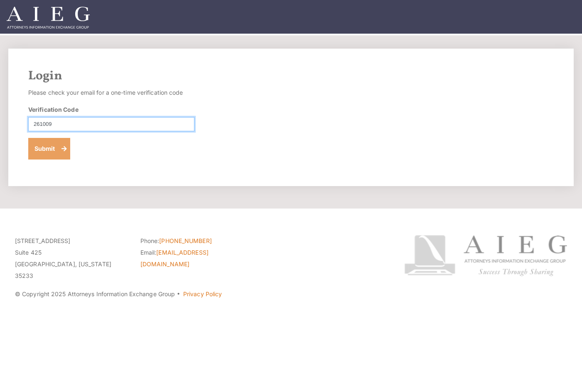 This screenshot has width=582, height=383. What do you see at coordinates (291, 76) in the screenshot?
I see `h2: Login` at bounding box center [291, 76].